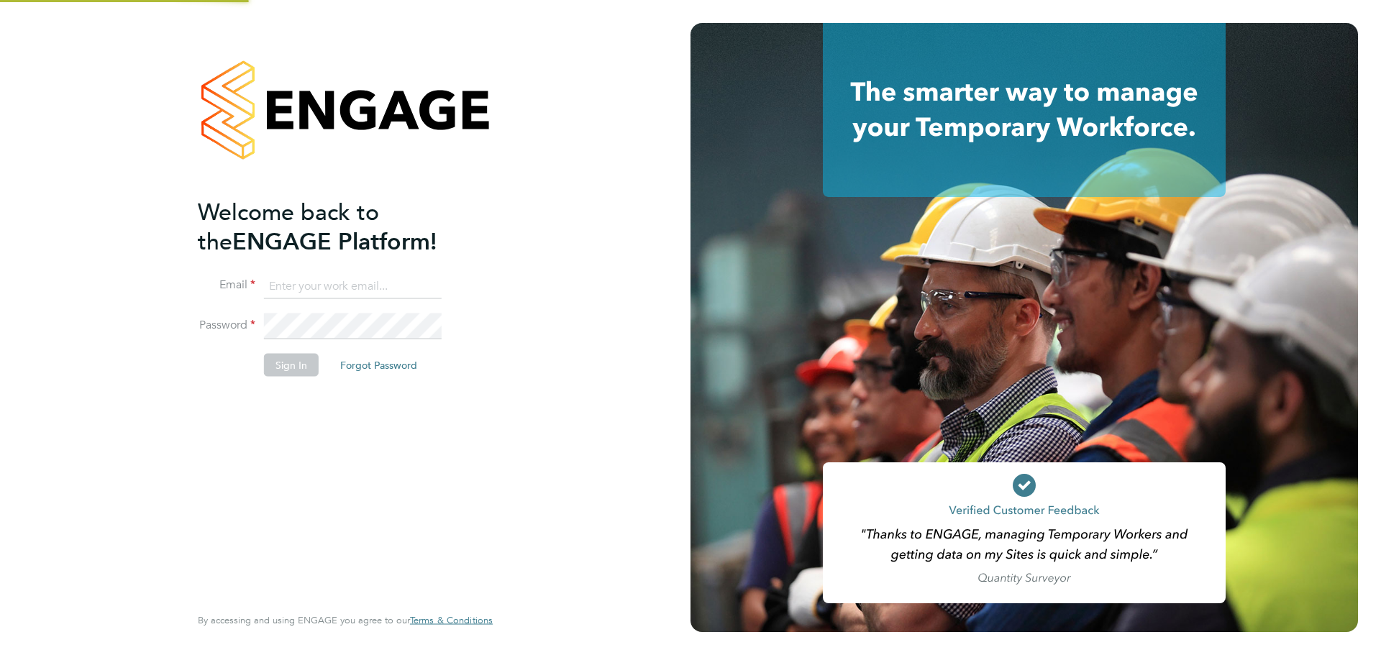 This screenshot has width=1381, height=655. What do you see at coordinates (451, 621) in the screenshot?
I see `a: Terms & Conditions` at bounding box center [451, 621].